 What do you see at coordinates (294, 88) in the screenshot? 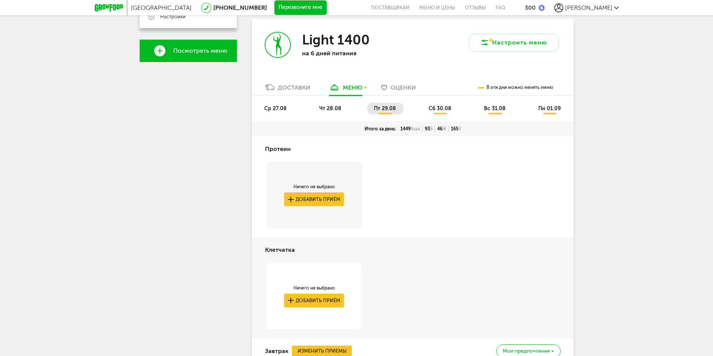
I see `div: Доставки` at bounding box center [294, 88].